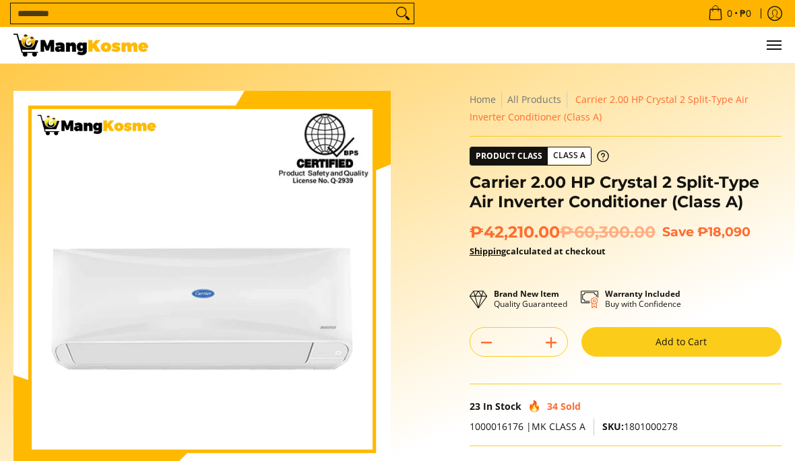 This screenshot has height=461, width=795. Describe the element at coordinates (539, 156) in the screenshot. I see `a: Product Class Class A` at that location.